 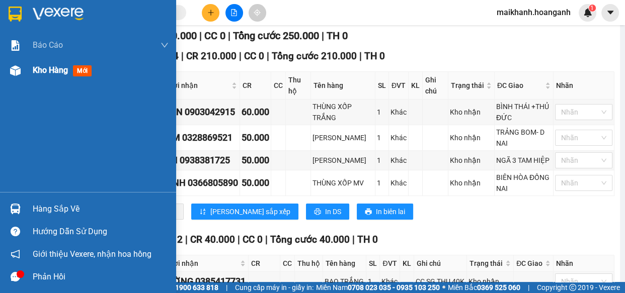 What do you see at coordinates (610, 13) in the screenshot?
I see `span: caret-down` at bounding box center [610, 13].